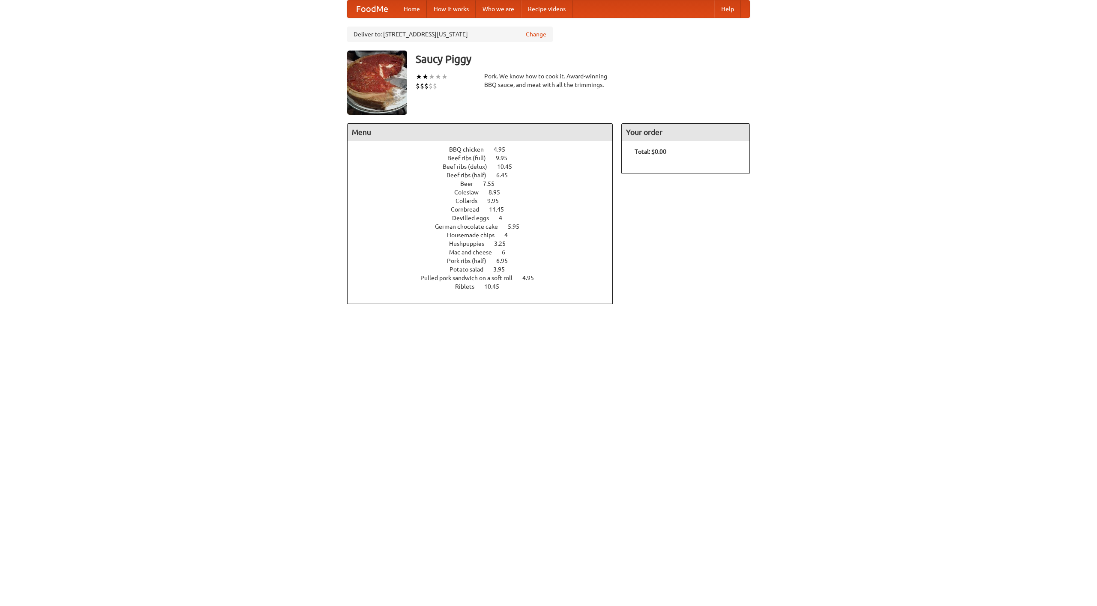 The image size is (1097, 606). Describe the element at coordinates (485, 278) in the screenshot. I see `a: Pulled pork sandwich on a soft roll 4.95` at that location.